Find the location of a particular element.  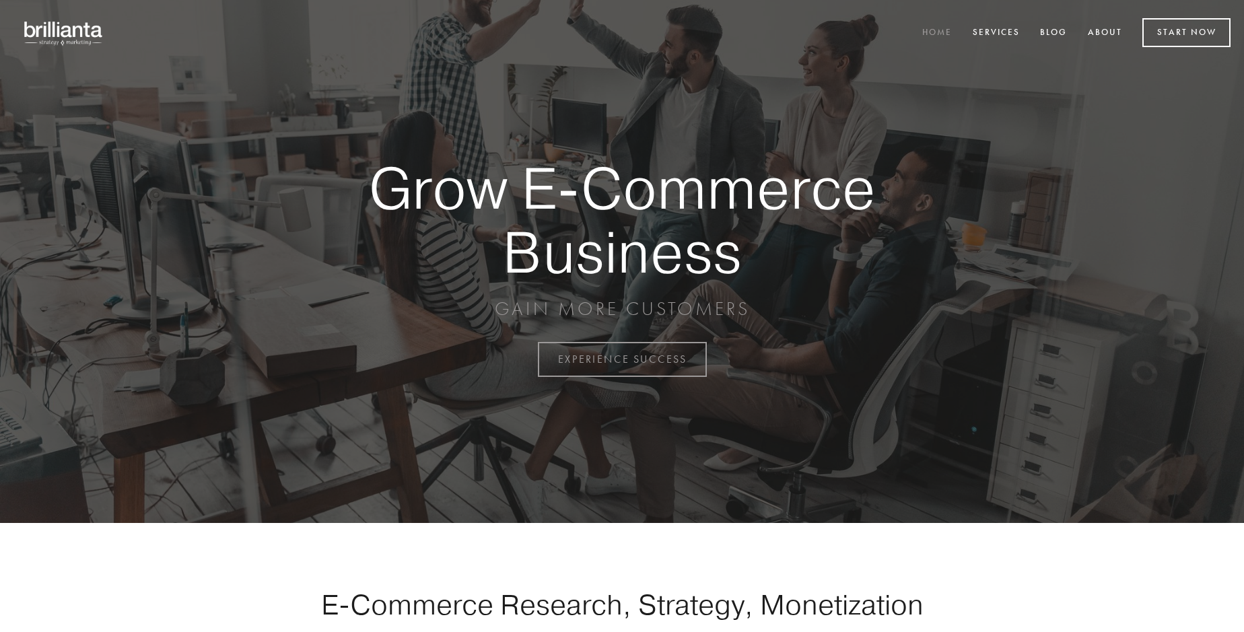

a: Blog is located at coordinates (1054, 33).